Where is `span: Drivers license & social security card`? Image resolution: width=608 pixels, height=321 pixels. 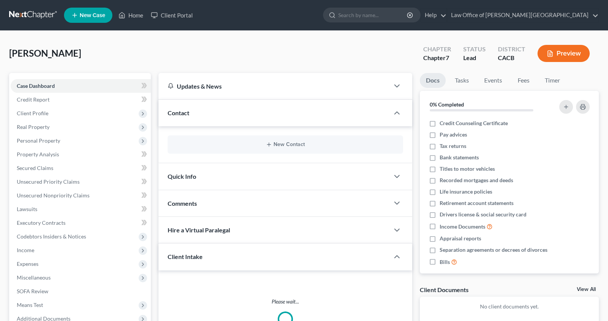
span: Drivers license & social security card is located at coordinates (483, 215).